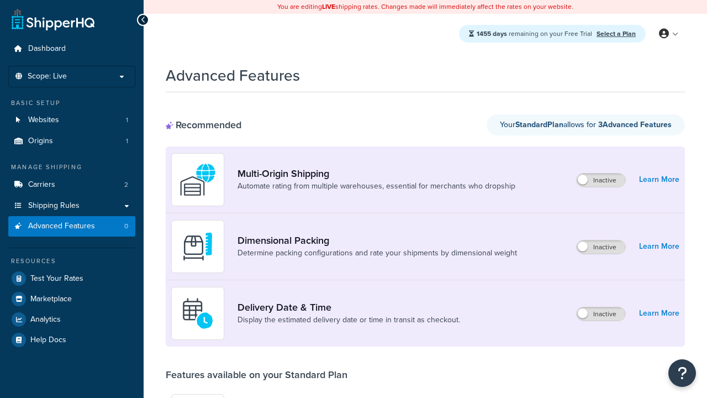  What do you see at coordinates (72, 141) in the screenshot?
I see `li: Origins` at bounding box center [72, 141].